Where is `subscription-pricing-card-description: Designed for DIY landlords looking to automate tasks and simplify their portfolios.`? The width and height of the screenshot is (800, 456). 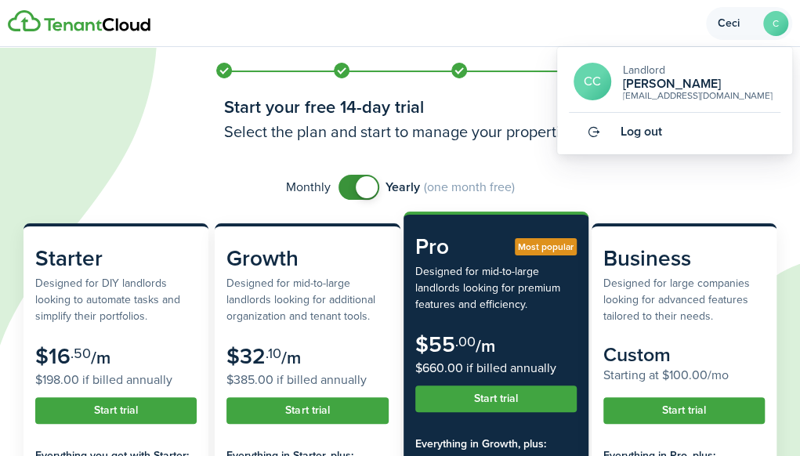 subscription-pricing-card-description: Designed for DIY landlords looking to automate tasks and simplify their portfolios. is located at coordinates (116, 299).